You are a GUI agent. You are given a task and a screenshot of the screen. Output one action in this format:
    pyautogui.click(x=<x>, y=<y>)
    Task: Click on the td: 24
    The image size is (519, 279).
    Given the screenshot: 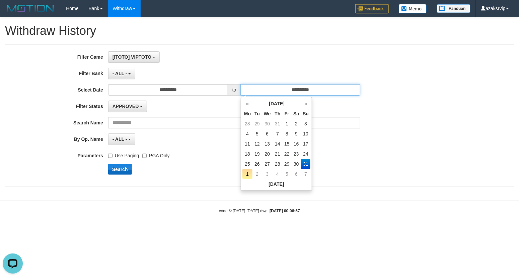 What is the action you would take?
    pyautogui.click(x=306, y=154)
    